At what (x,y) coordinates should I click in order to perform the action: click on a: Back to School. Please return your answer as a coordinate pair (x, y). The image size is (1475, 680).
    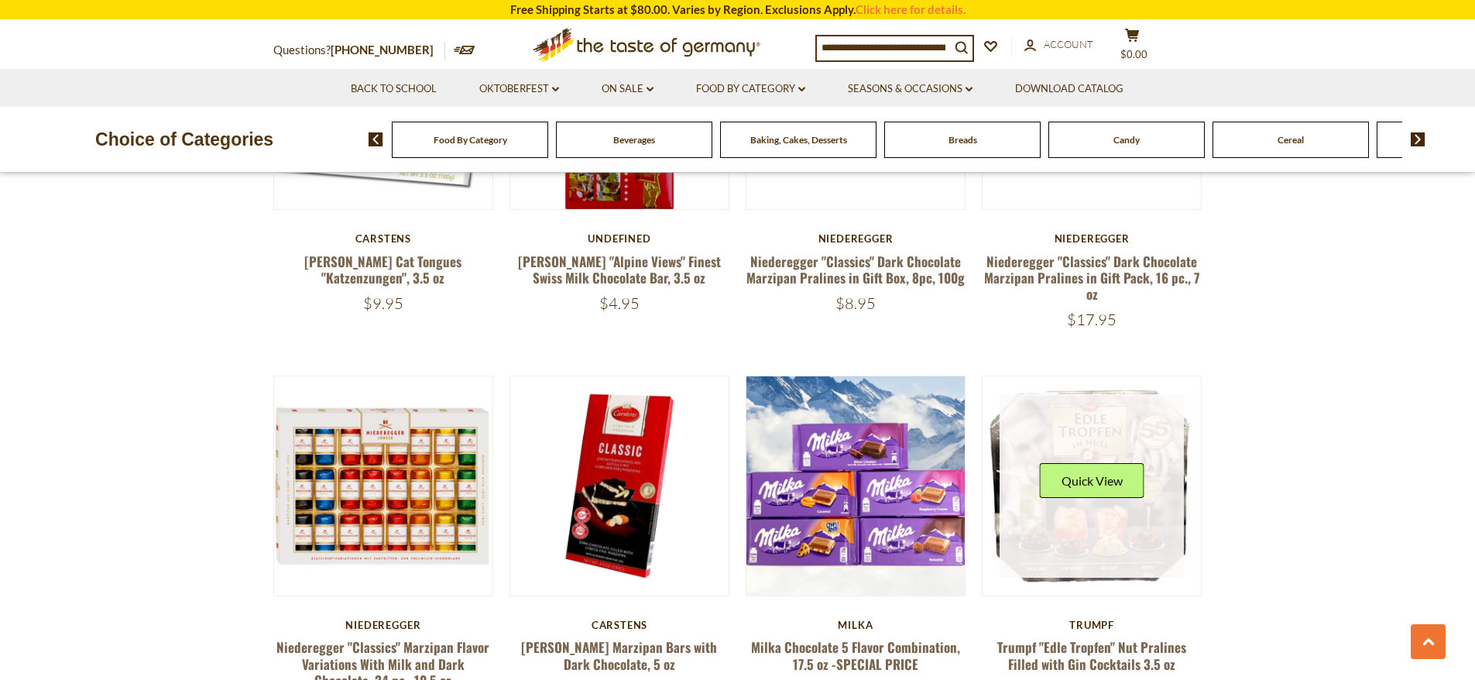
    Looking at the image, I should click on (393, 89).